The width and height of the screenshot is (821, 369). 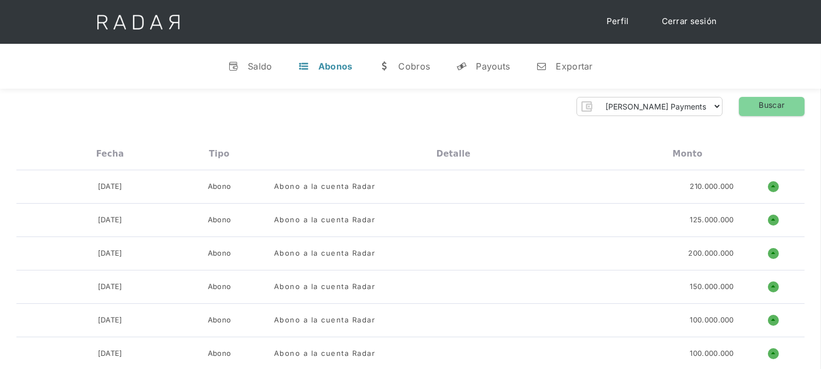 I want to click on div: Detalle, so click(x=453, y=154).